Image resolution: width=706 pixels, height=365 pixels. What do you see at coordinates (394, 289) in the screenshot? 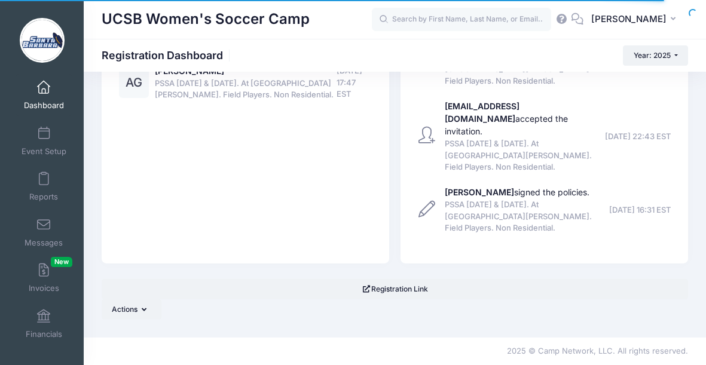
I see `a: Registration Link` at bounding box center [394, 289].